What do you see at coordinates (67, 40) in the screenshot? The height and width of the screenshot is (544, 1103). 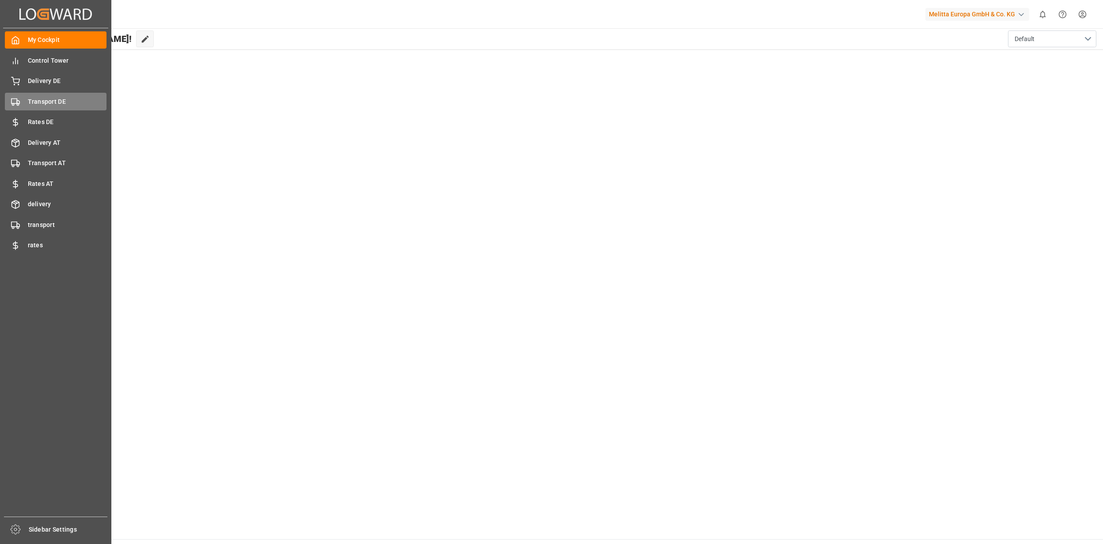 I see `span: My Cockpit` at bounding box center [67, 40].